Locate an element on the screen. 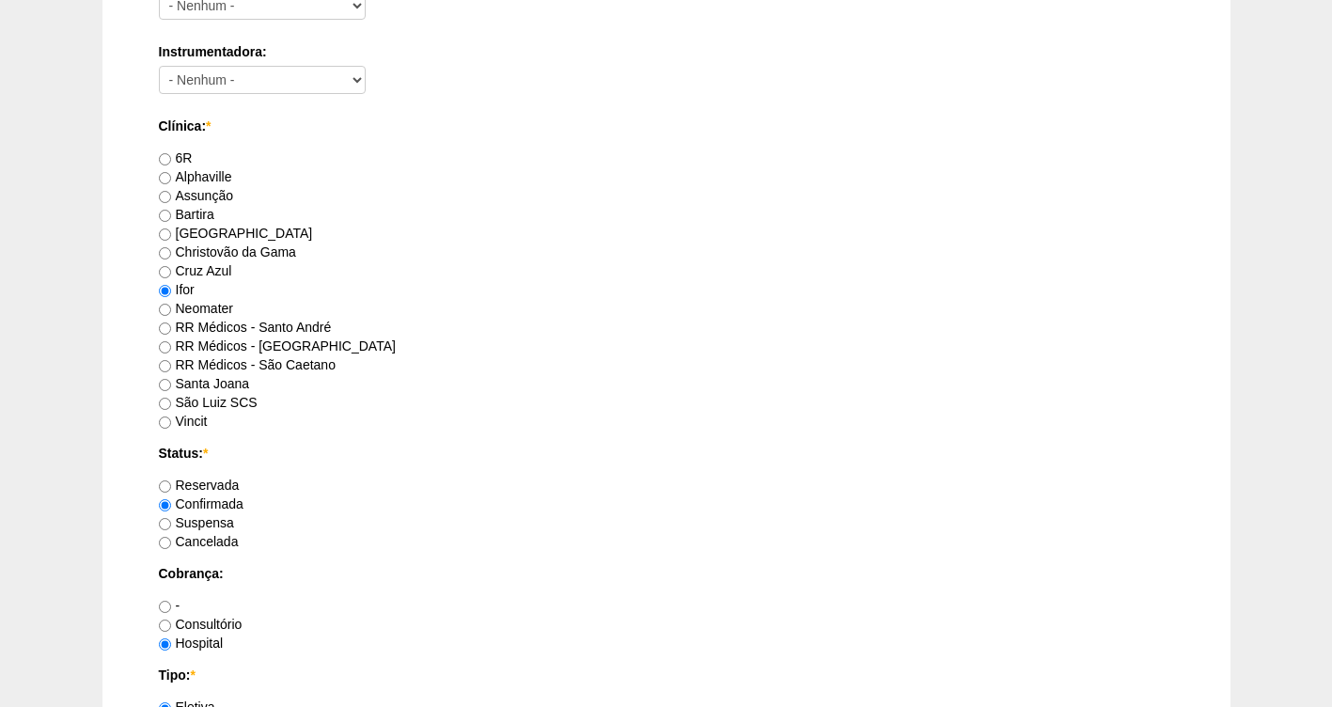 This screenshot has width=1332, height=707. input: Alphaville is located at coordinates (164, 178).